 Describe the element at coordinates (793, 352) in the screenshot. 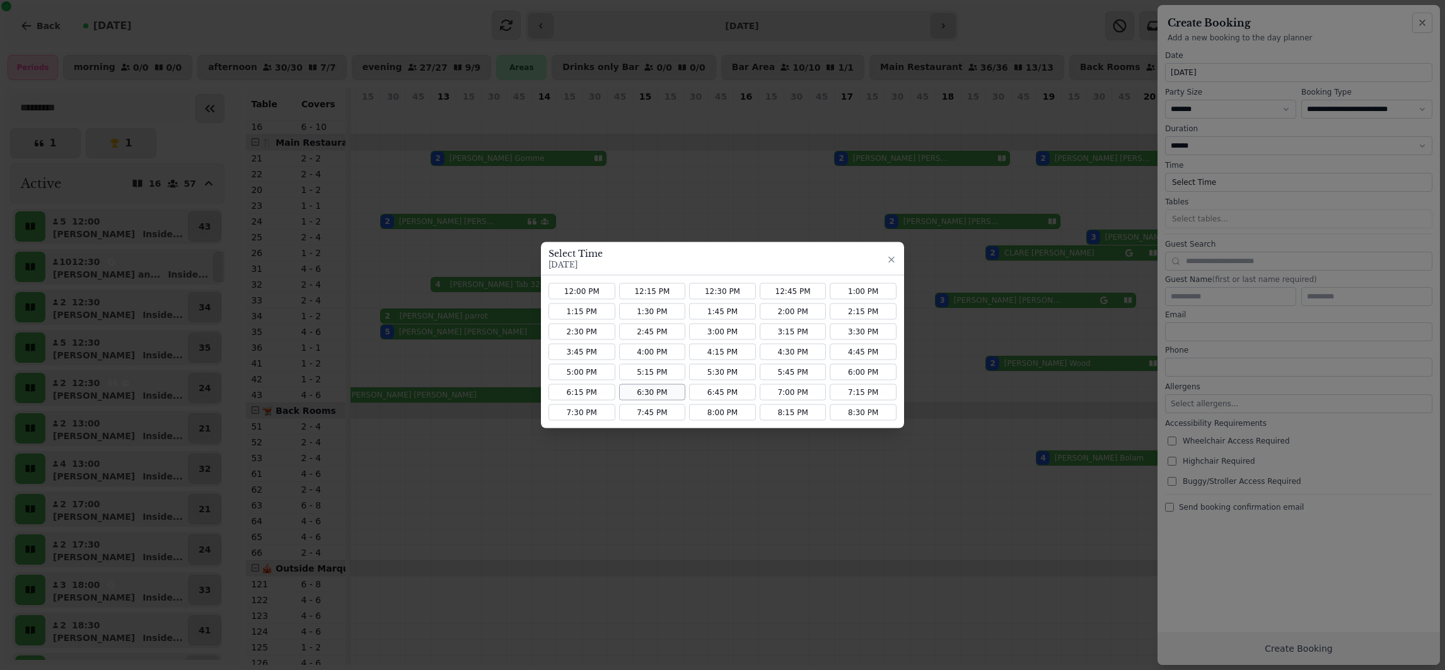

I see `button: 4:30 PM` at that location.